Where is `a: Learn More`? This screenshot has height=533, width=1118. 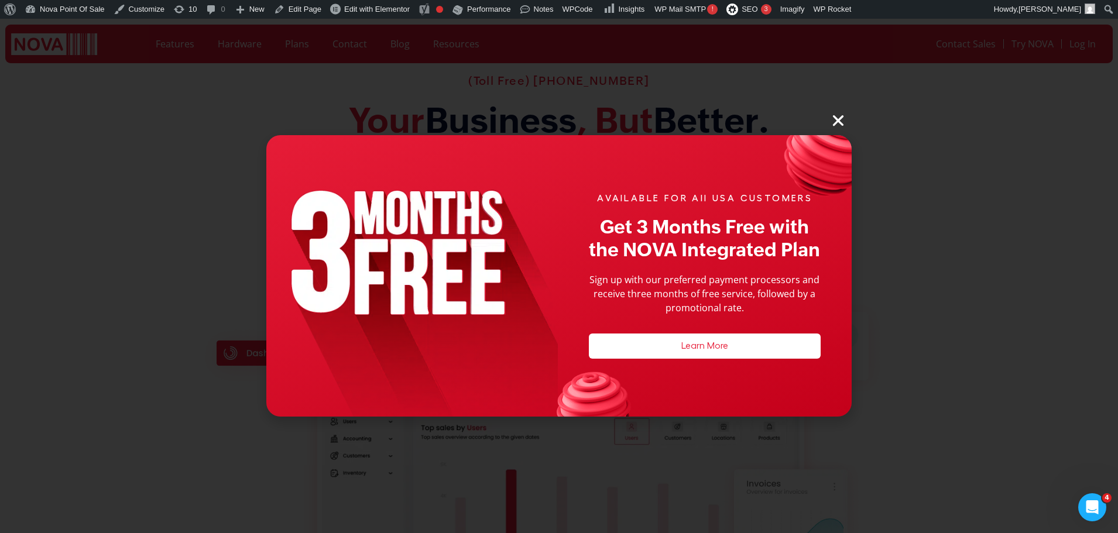 a: Learn More is located at coordinates (705, 346).